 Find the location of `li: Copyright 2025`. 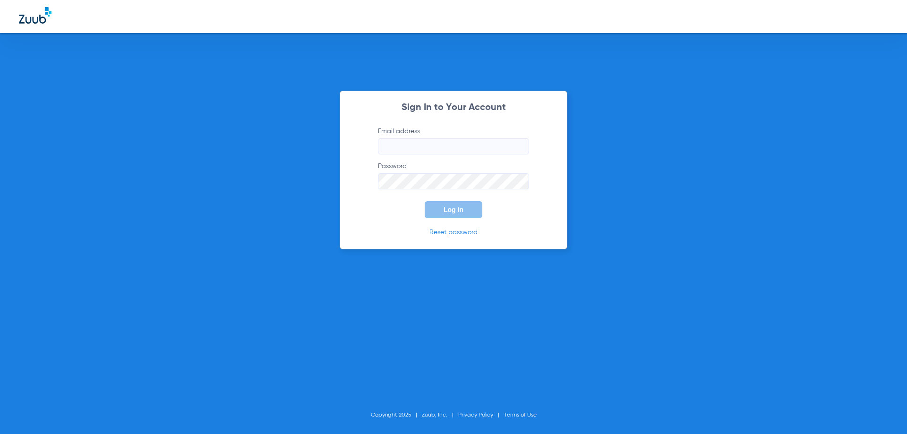

li: Copyright 2025 is located at coordinates (396, 415).